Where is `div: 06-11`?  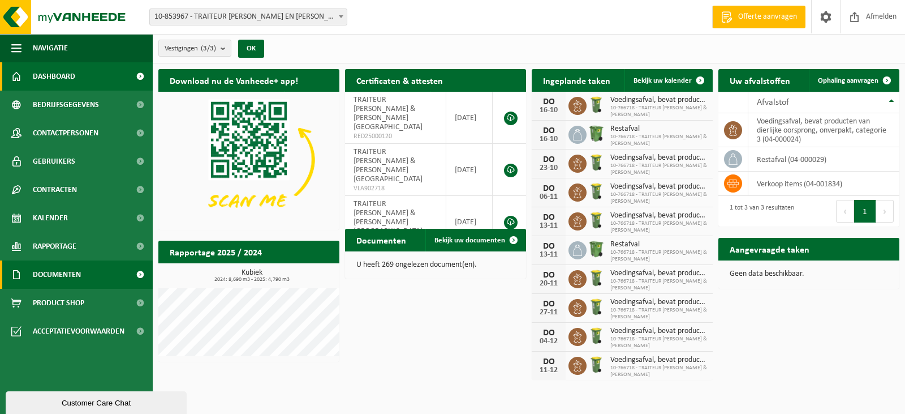
div: 06-11 is located at coordinates (549, 197).